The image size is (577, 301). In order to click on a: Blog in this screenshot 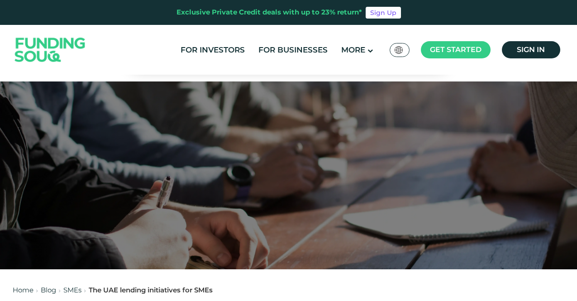, I will do `click(48, 290)`.